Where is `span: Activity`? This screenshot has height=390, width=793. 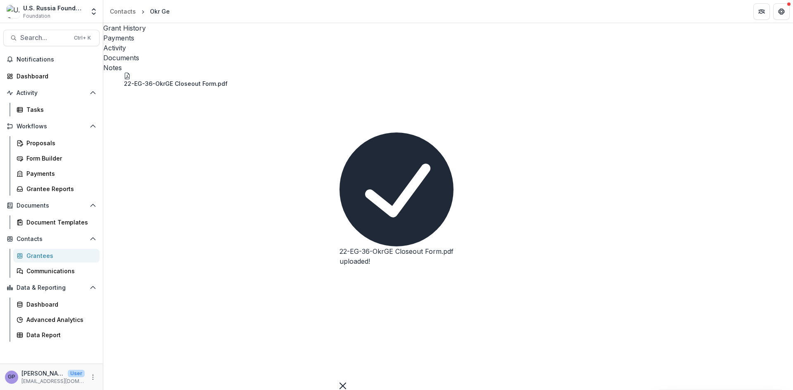
span: Activity is located at coordinates (51, 93).